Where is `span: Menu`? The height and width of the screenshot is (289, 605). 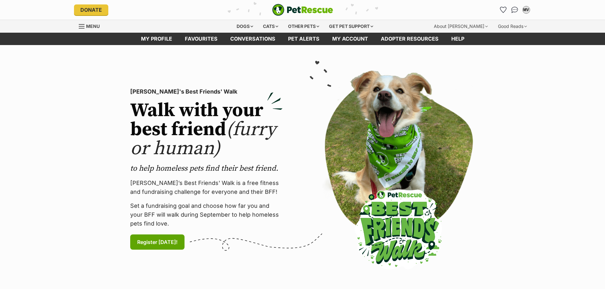
span: Menu is located at coordinates (93, 26).